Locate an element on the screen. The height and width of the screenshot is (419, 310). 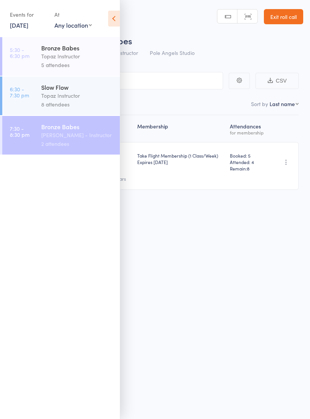
span: Attended: 4 is located at coordinates (248, 162).